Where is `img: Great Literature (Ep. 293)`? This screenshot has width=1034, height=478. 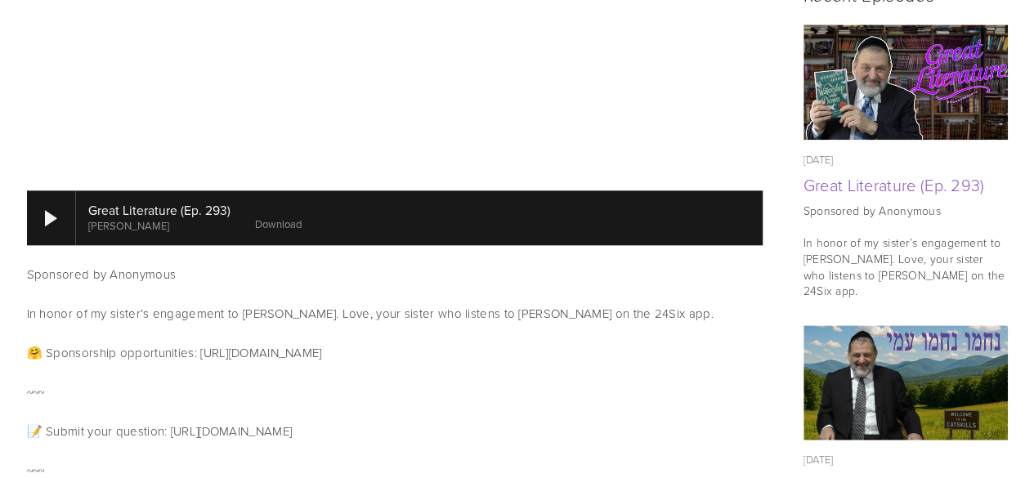 img: Great Literature (Ep. 293) is located at coordinates (904, 82).